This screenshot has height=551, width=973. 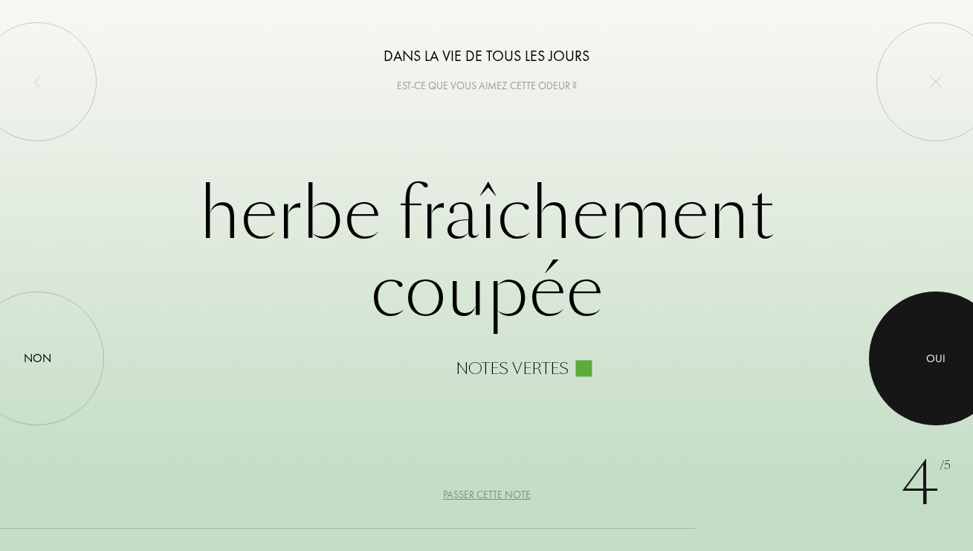 What do you see at coordinates (37, 358) in the screenshot?
I see `div: Non` at bounding box center [37, 358].